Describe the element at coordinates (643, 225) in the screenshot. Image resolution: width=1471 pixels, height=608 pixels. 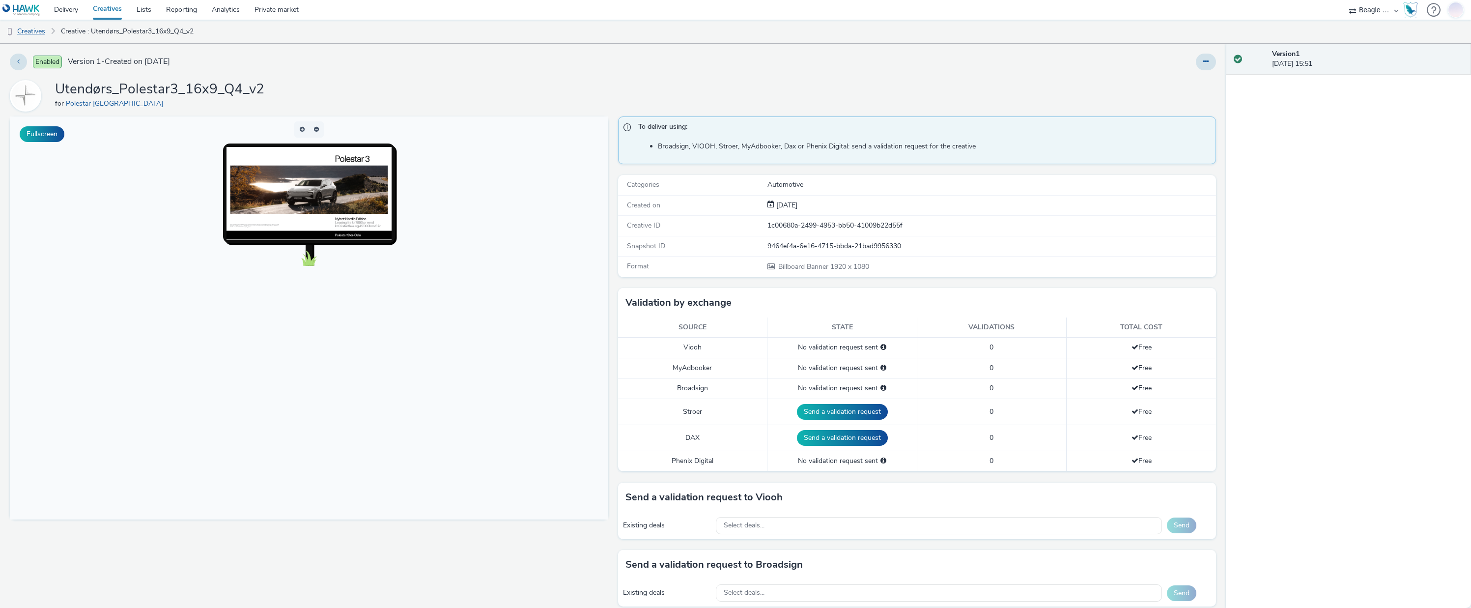
I see `span: Creative ID` at that location.